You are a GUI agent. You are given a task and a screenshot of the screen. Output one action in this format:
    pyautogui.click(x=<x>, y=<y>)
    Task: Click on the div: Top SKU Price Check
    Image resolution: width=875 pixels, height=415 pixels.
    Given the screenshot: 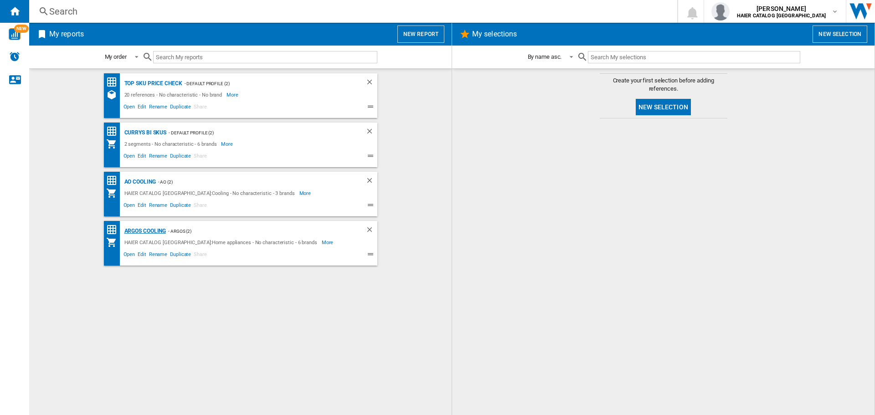 What is the action you would take?
    pyautogui.click(x=152, y=83)
    